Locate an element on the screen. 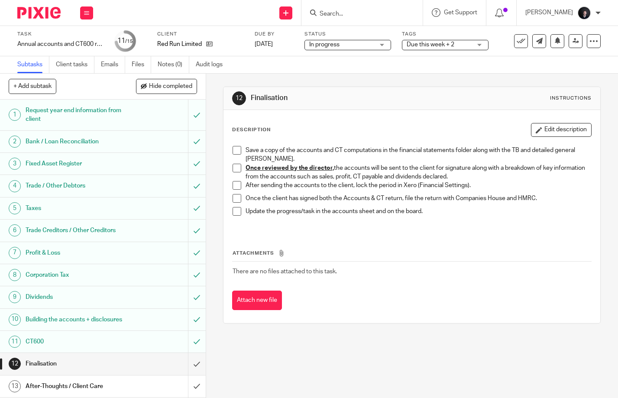  a: Emails is located at coordinates (113, 65).